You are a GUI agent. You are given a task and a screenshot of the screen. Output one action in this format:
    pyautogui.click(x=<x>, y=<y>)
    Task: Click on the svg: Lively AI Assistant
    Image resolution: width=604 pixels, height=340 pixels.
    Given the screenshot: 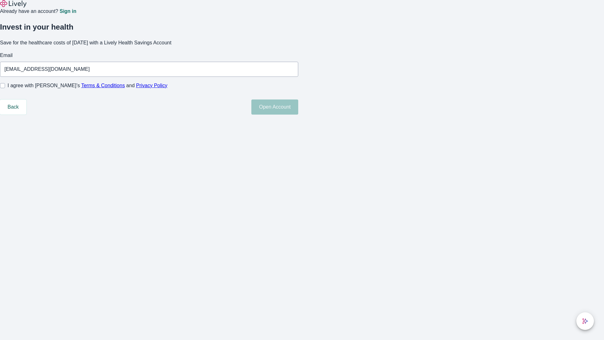 What is the action you would take?
    pyautogui.click(x=585, y=321)
    